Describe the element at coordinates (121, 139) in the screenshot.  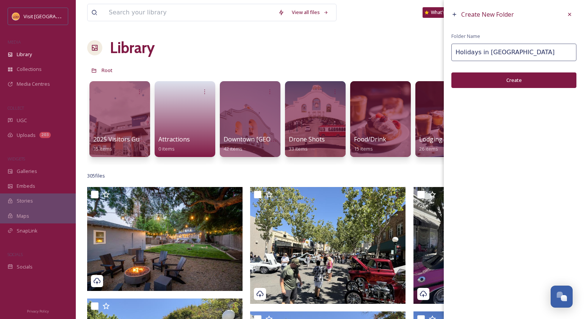
I see `span: 2025 Visitors Guide` at that location.